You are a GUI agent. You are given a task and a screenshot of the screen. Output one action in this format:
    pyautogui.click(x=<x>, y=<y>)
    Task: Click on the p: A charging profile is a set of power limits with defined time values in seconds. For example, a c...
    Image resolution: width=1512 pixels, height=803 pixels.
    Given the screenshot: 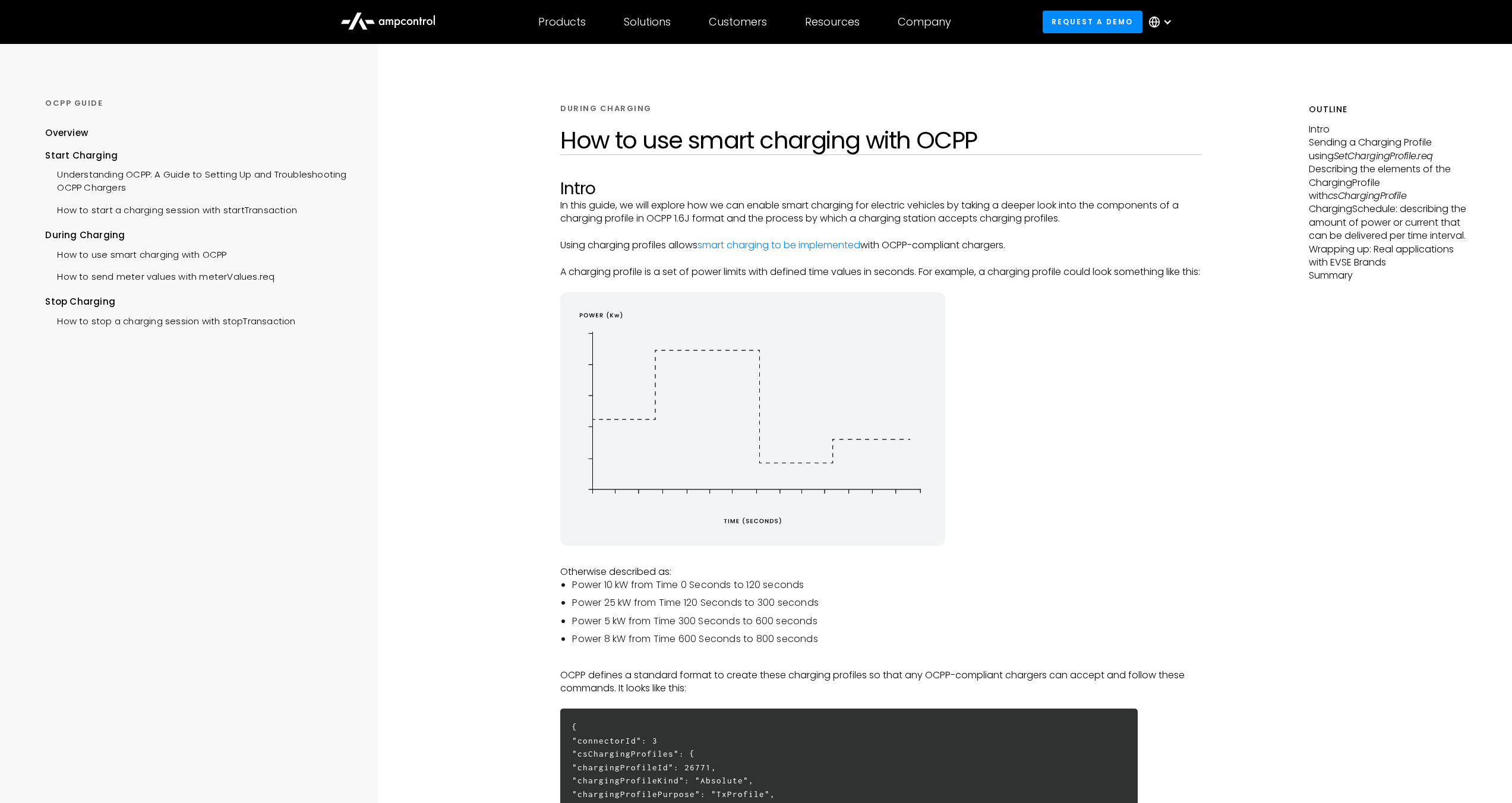 What is the action you would take?
    pyautogui.click(x=880, y=272)
    